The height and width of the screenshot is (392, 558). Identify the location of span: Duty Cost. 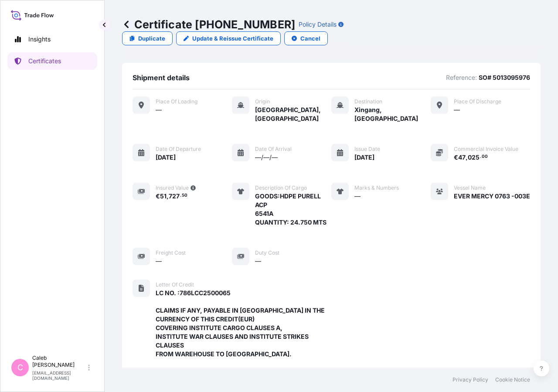
(267, 253).